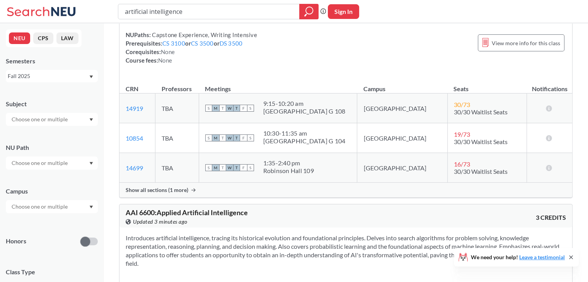 This screenshot has height=282, width=588. I want to click on span: 19 / 73, so click(462, 134).